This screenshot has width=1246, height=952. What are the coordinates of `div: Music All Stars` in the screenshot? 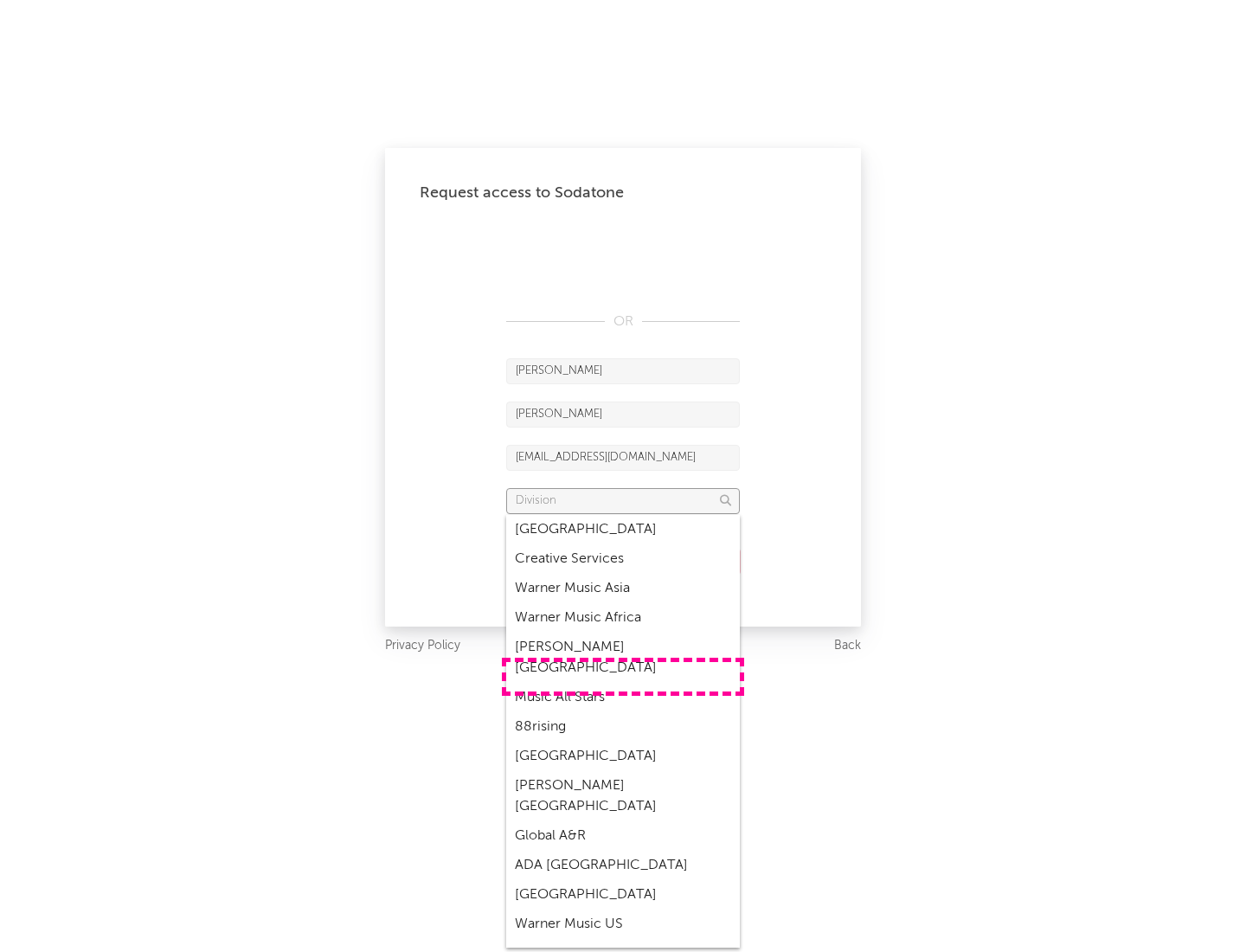 It's located at (623, 698).